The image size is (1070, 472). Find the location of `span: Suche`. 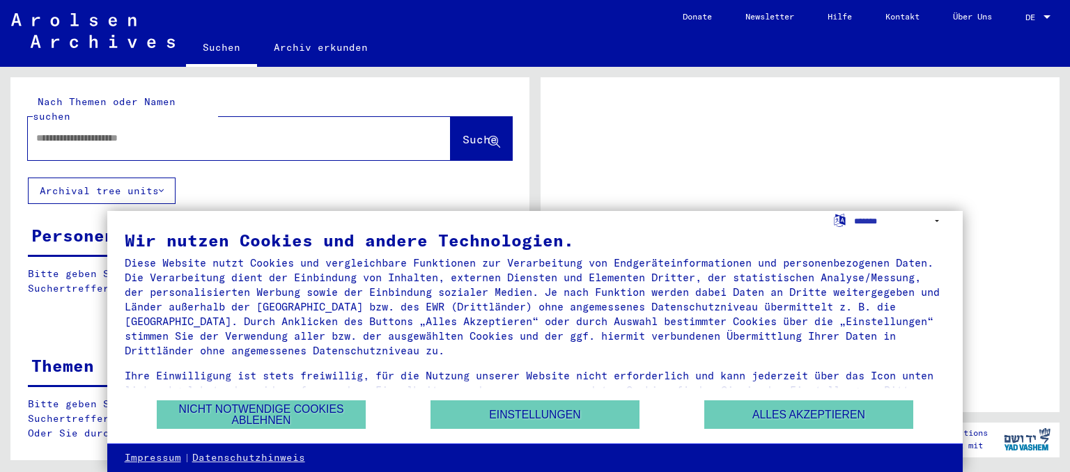

span: Suche is located at coordinates (480, 139).